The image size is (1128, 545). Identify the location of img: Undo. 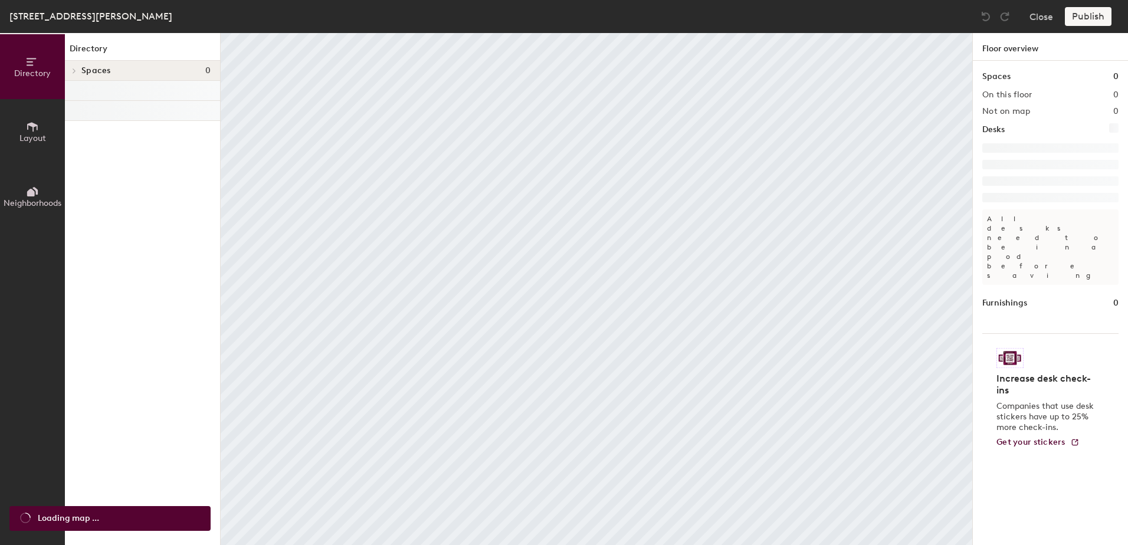
(986, 17).